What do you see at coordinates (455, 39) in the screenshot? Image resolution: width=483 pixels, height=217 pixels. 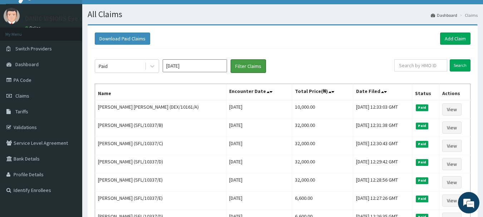 I see `a: Add Claim` at bounding box center [455, 39].